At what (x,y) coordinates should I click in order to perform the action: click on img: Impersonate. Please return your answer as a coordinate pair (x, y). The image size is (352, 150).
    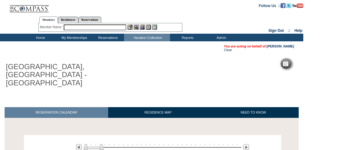
    Looking at the image, I should click on (142, 27).